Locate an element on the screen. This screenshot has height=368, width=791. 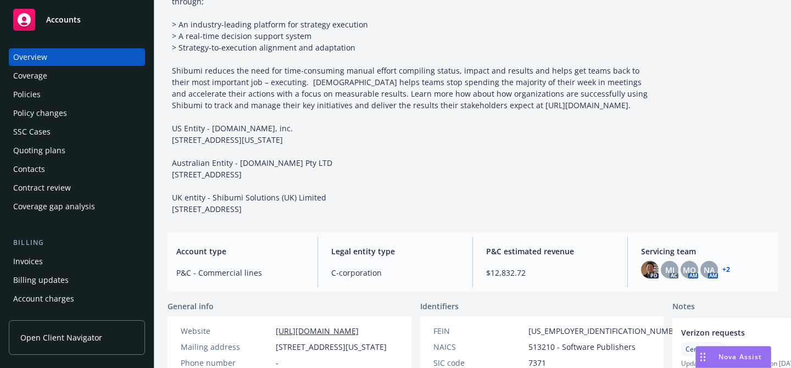
a: Quoting plans is located at coordinates (77, 151).